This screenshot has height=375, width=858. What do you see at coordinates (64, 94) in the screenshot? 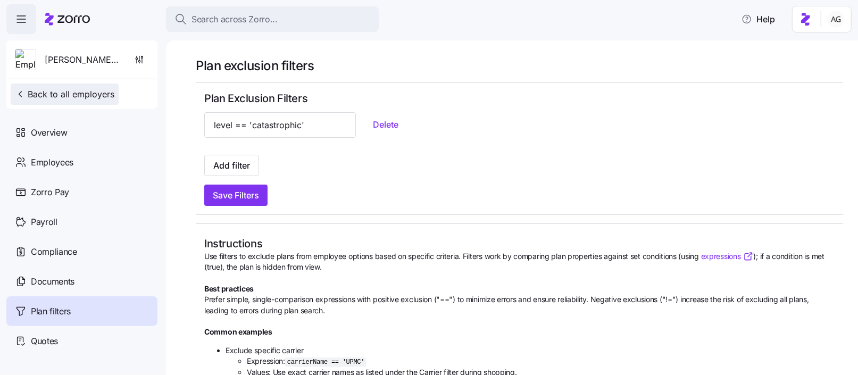
I see `span: Back to all employers` at bounding box center [64, 94].